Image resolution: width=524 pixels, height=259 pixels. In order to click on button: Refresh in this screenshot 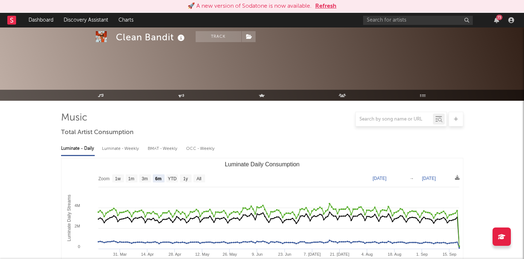, I will do `click(326, 6)`.